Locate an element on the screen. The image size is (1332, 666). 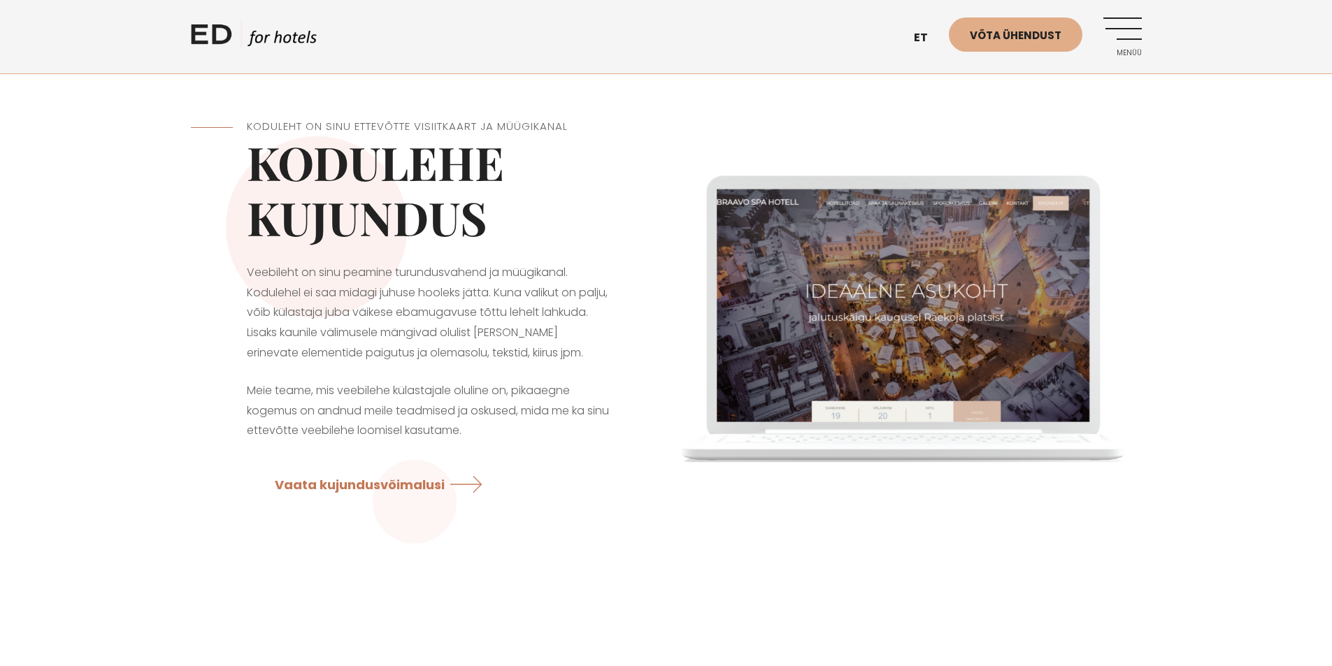
h1: Kodulehe kujundus is located at coordinates (429, 190).